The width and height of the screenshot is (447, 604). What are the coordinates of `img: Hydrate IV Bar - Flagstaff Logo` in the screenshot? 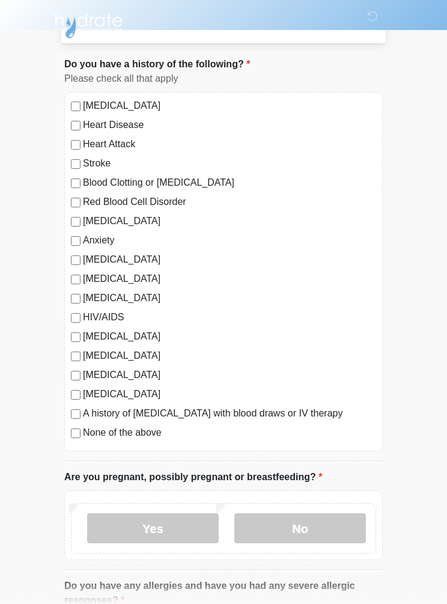 It's located at (88, 24).